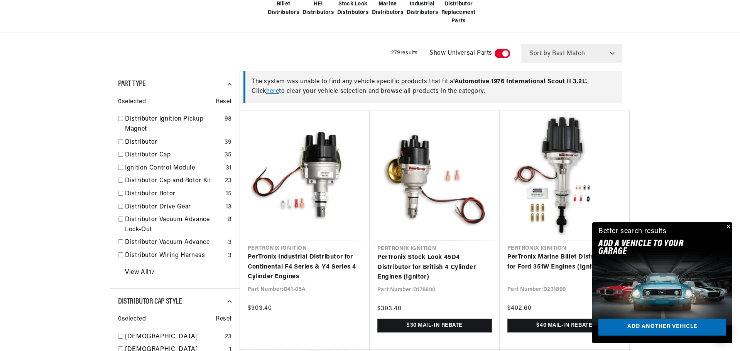  What do you see at coordinates (520, 82) in the screenshot?
I see `span: ' Automotive 1976 International Scout II 3.2L '.` at bounding box center [520, 82].